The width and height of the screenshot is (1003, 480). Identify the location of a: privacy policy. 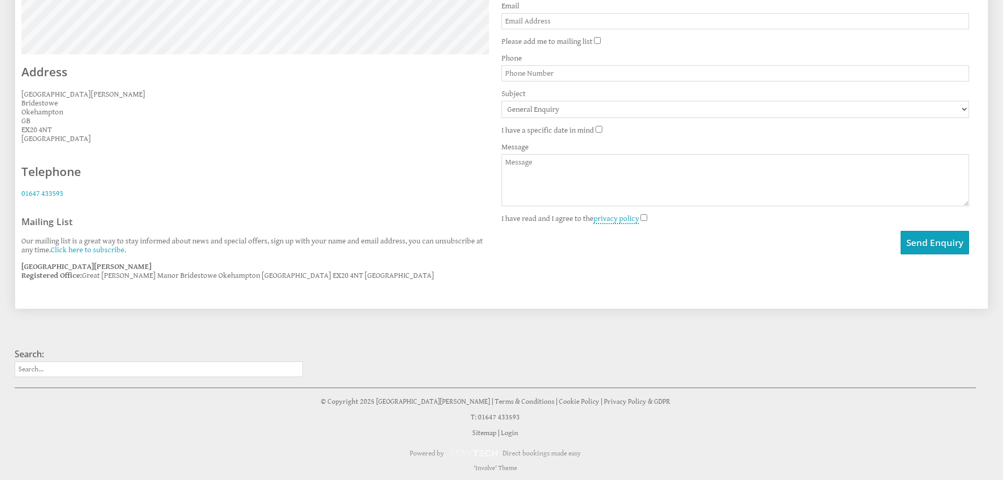
(616, 219).